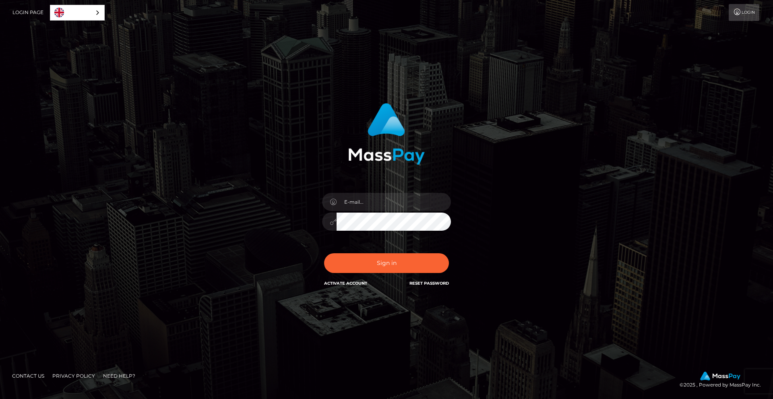  I want to click on div: © 2025 , Powered by MassPay Inc., so click(723, 380).